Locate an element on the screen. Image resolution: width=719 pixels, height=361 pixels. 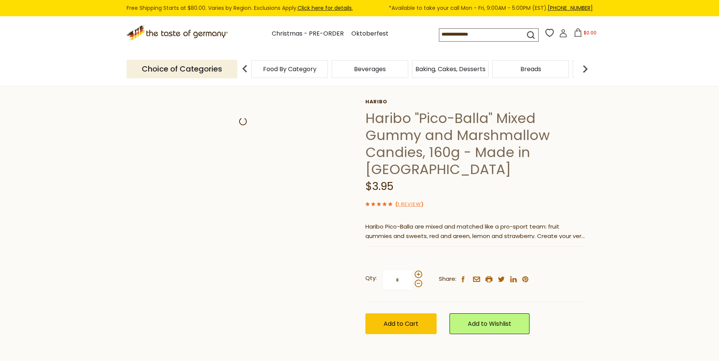
span: *Available to take your call Mon - Fri, 9:00AM - 5:00PM (EST). is located at coordinates (491, 8).